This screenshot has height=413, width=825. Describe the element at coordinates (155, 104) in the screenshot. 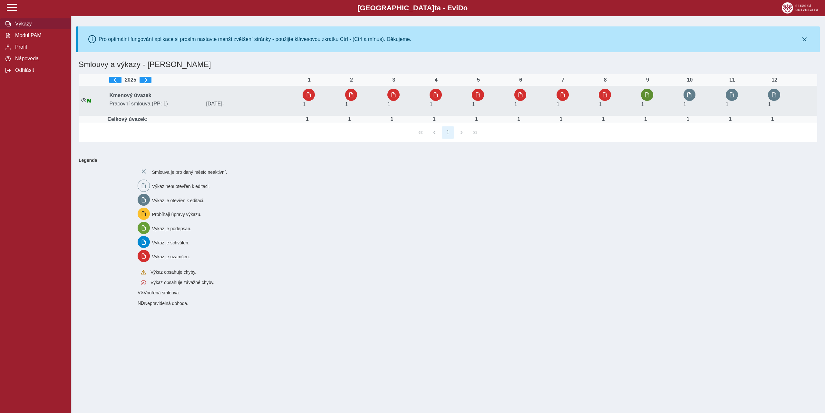

I see `span: Pracovní smlouva (PP: 1)` at that location.